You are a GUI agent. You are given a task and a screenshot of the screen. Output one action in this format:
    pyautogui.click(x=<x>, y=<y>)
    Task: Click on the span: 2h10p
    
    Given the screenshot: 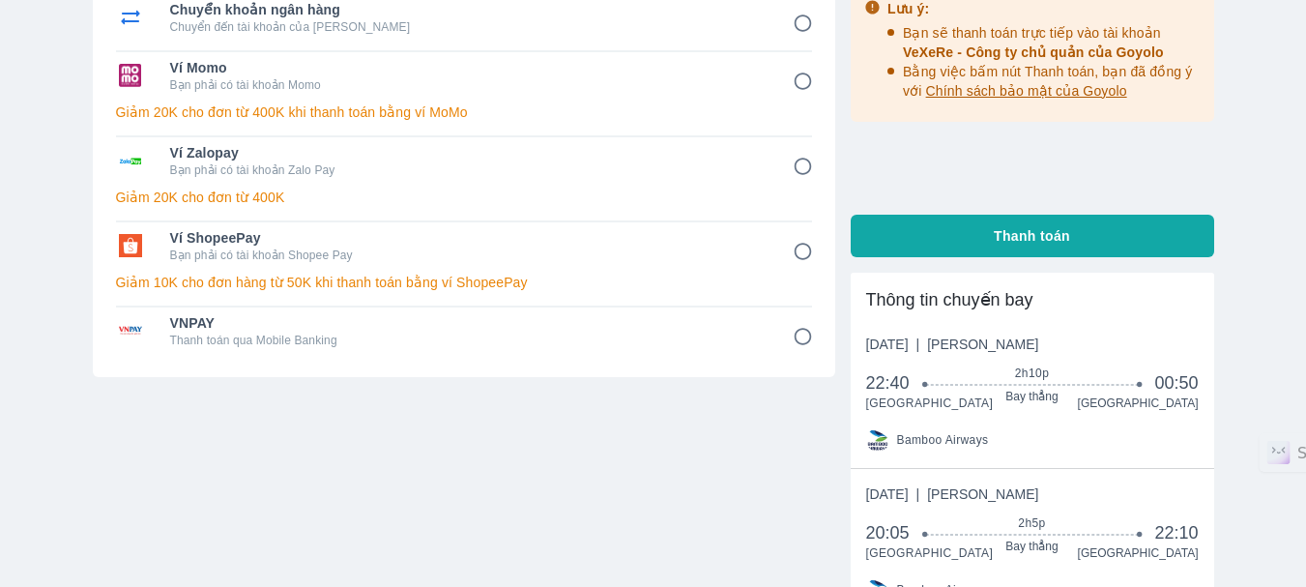 What is the action you would take?
    pyautogui.click(x=1031, y=373)
    